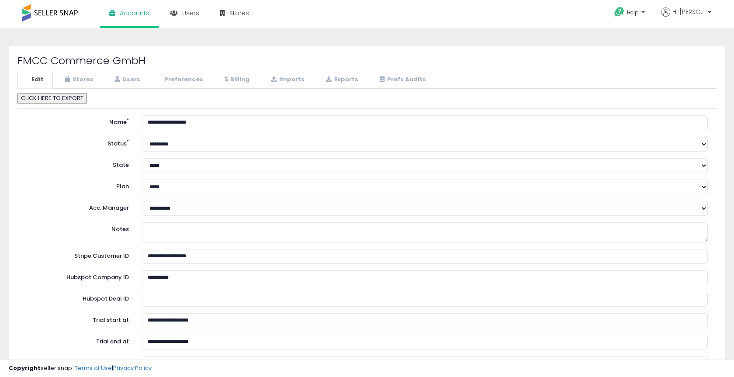 The image size is (734, 377). What do you see at coordinates (77, 121) in the screenshot?
I see `label: Name` at bounding box center [77, 121].